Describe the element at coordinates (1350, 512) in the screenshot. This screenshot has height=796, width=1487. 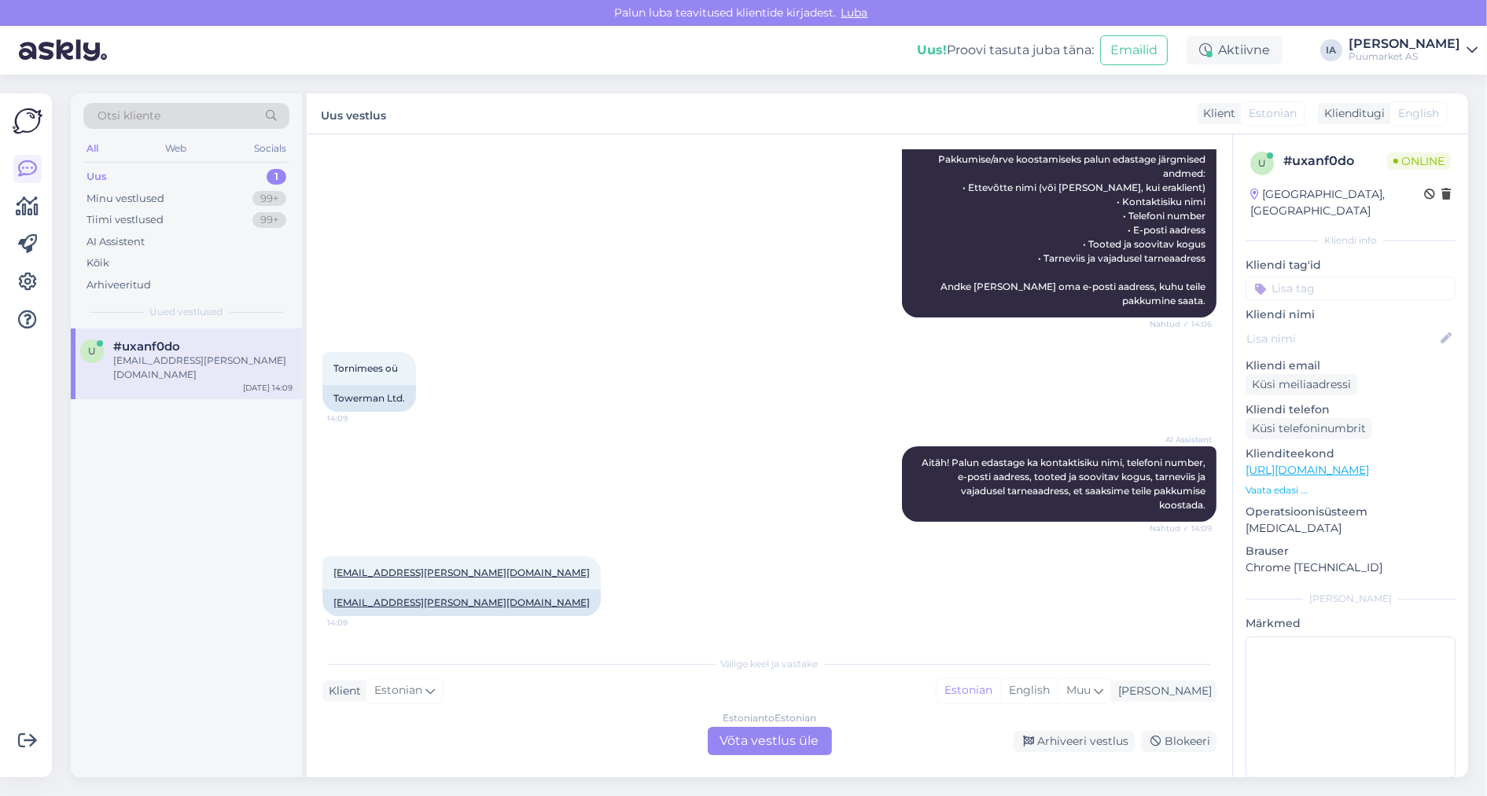
I see `p: Operatsioonisüsteem` at that location.